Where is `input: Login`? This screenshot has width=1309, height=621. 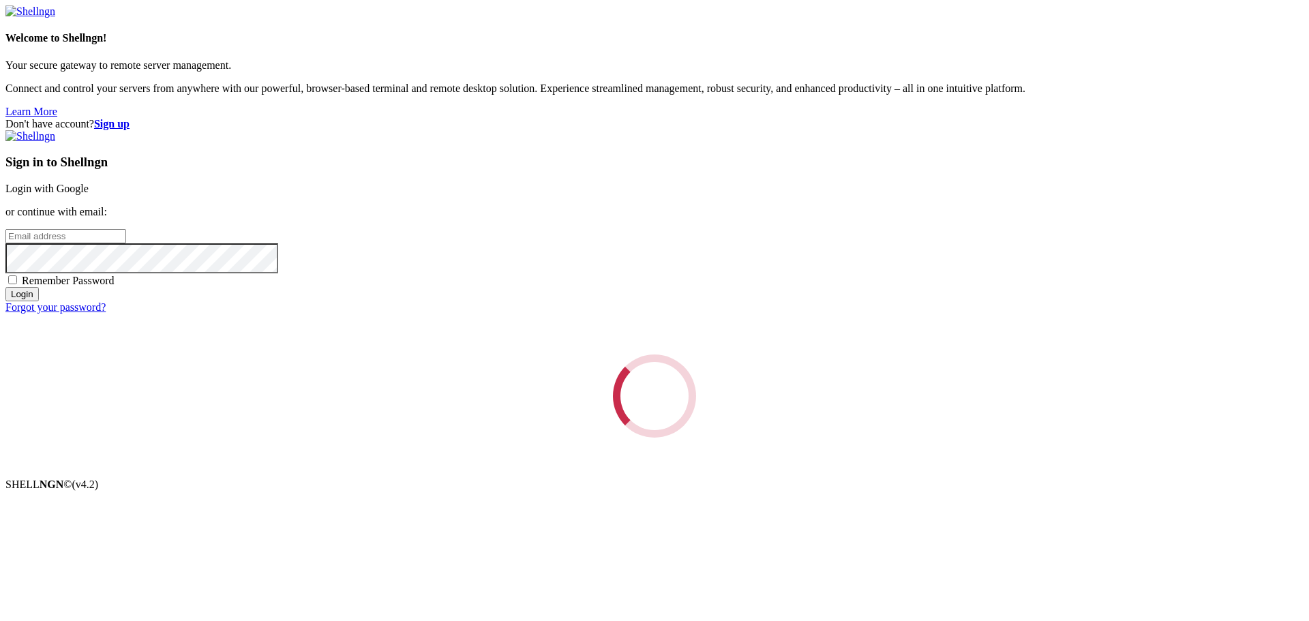 input: Login is located at coordinates (22, 294).